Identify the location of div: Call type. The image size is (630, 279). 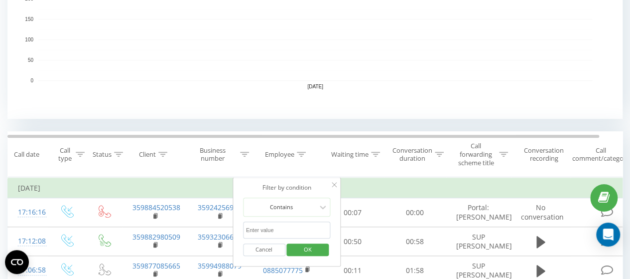
(65, 155).